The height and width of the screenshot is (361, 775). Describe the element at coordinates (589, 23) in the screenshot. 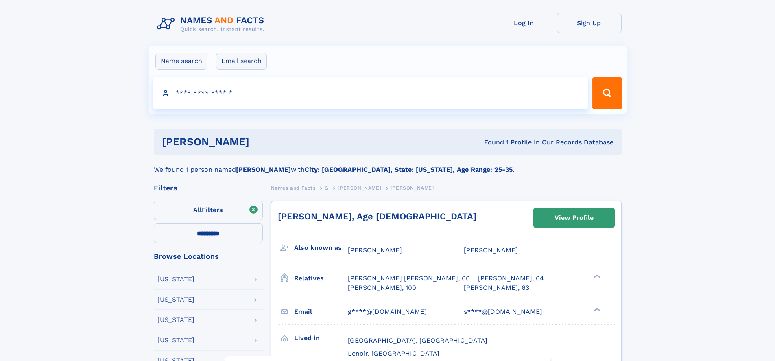

I see `a: Sign Up` at that location.